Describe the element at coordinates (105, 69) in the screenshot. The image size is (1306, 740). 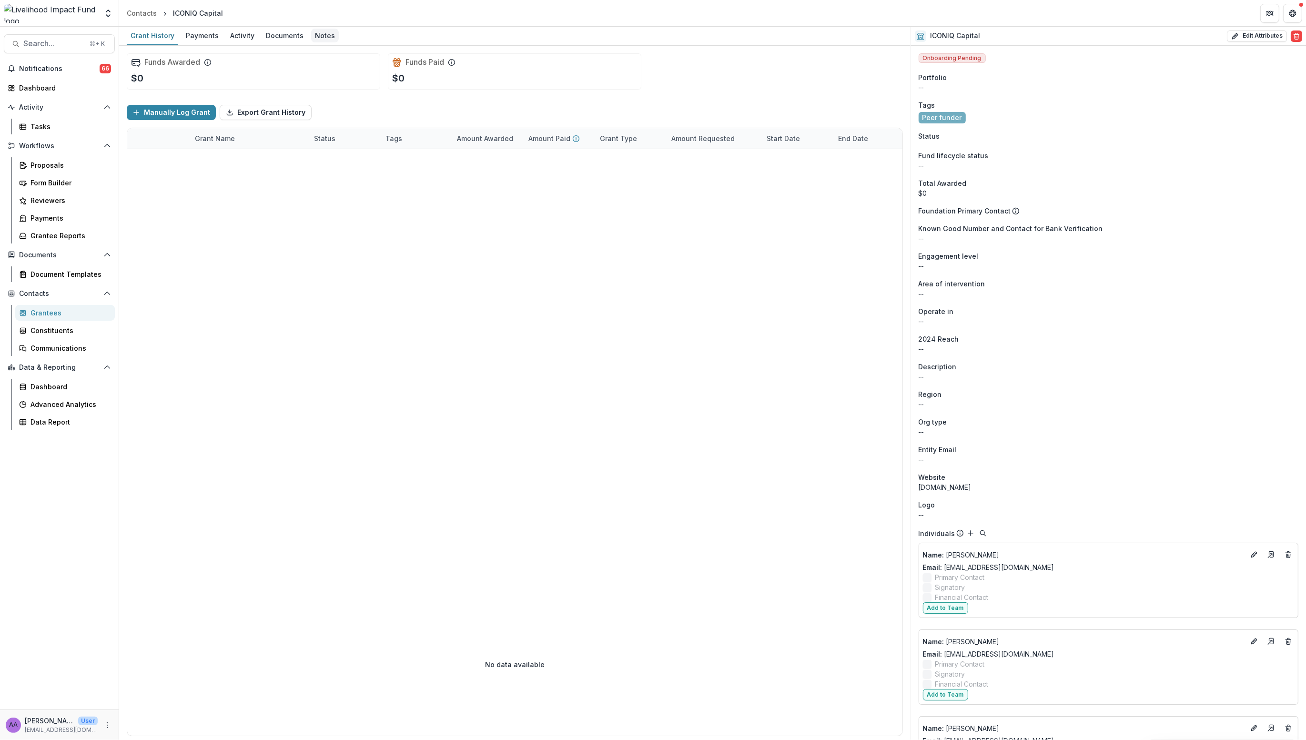
I see `span: 66` at that location.